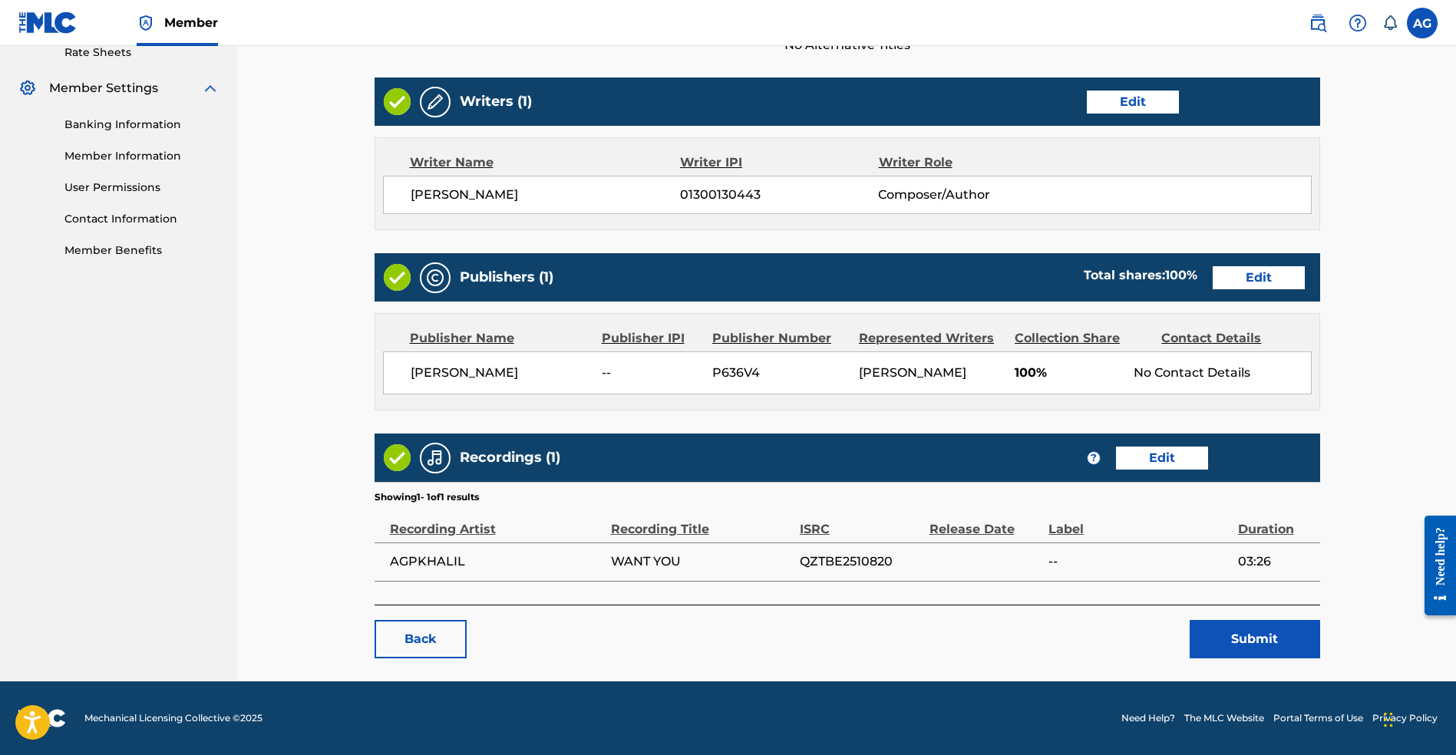 This screenshot has height=755, width=1456. I want to click on div: Help, so click(1358, 23).